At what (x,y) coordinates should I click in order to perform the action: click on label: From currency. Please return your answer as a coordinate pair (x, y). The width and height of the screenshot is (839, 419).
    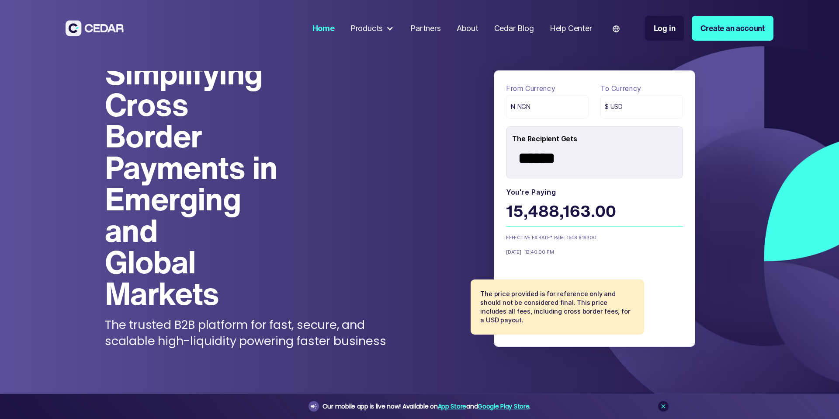
    Looking at the image, I should click on (547, 89).